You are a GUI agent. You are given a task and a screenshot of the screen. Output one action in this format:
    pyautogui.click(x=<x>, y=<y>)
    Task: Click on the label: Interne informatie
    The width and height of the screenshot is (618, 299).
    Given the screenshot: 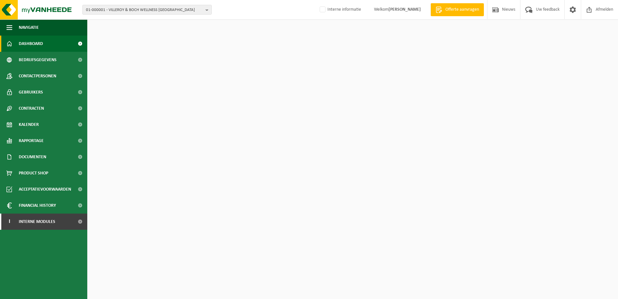 What is the action you would take?
    pyautogui.click(x=340, y=10)
    